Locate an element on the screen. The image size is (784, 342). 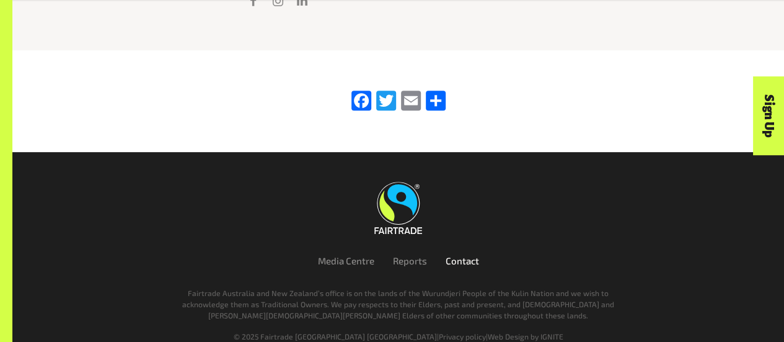
a: Facebook is located at coordinates (361, 101).